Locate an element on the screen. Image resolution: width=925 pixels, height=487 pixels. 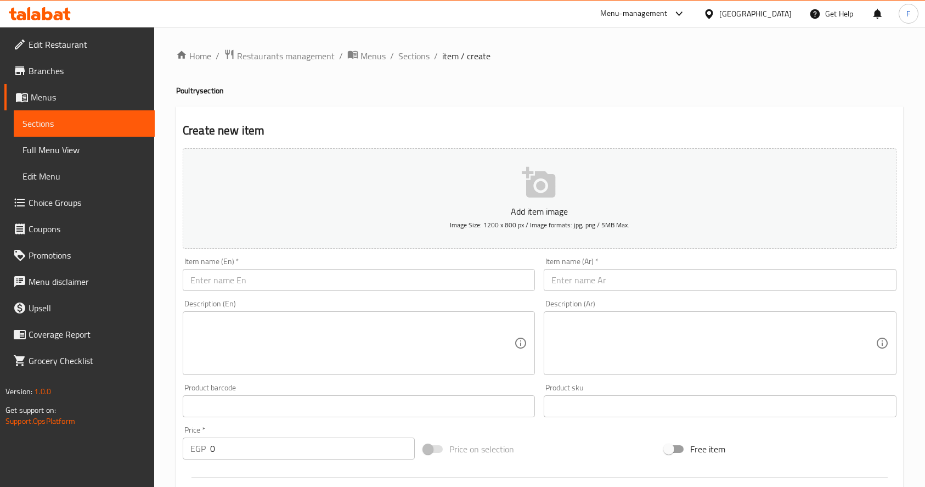
div: Menu-management is located at coordinates (634, 14).